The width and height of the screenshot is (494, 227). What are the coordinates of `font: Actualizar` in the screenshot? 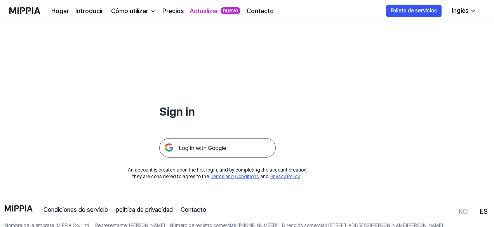 It's located at (204, 11).